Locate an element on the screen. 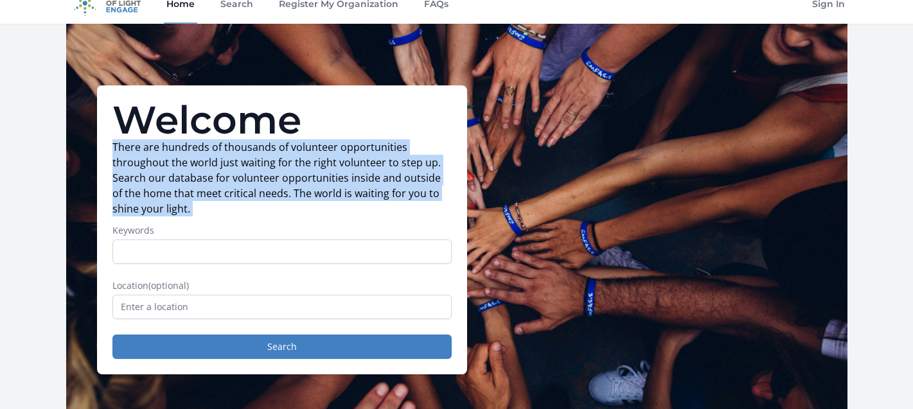 This screenshot has width=913, height=409. span: (optional) is located at coordinates (168, 285).